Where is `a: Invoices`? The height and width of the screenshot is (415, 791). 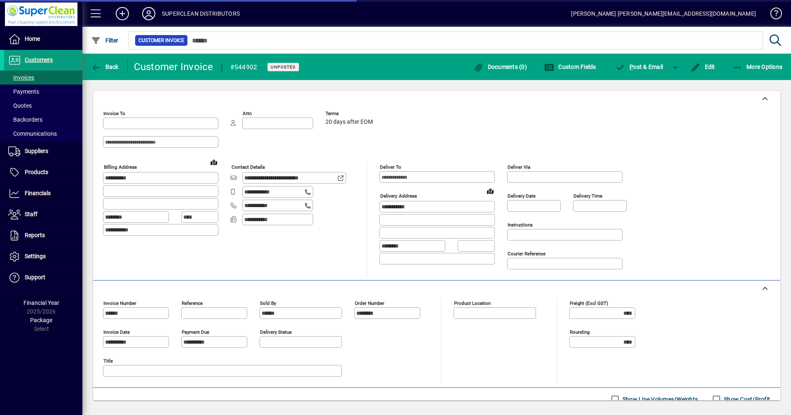 a: Invoices is located at coordinates (43, 77).